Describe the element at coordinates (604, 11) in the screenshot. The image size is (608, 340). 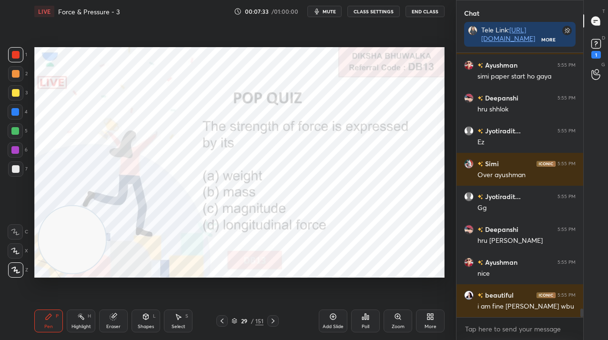
I see `p: T` at that location.